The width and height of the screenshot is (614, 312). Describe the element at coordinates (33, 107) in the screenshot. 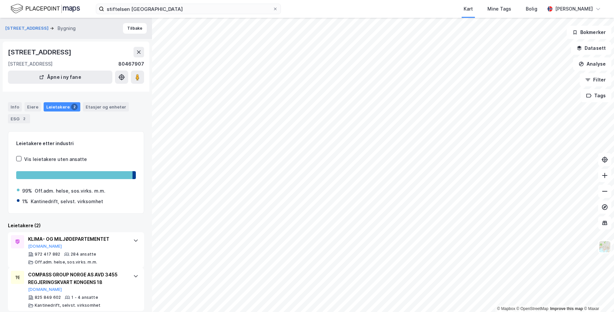

I see `div: Eiere` at that location.